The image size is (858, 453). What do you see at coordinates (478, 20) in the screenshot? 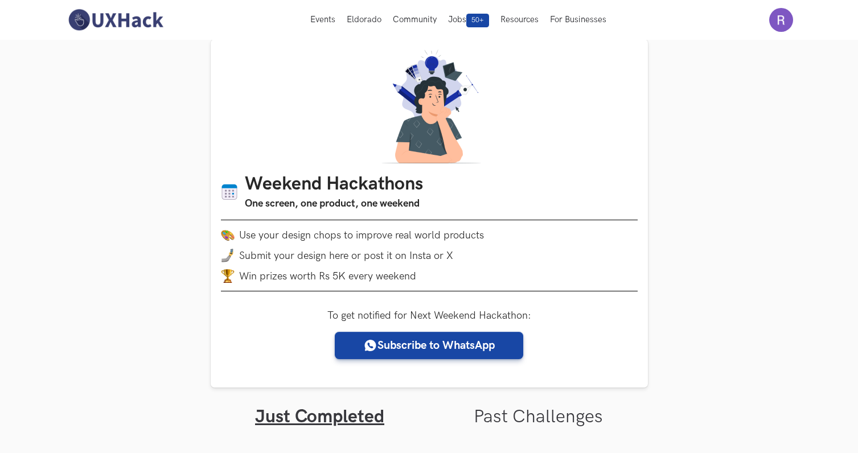
I see `span: 50+` at bounding box center [478, 20].